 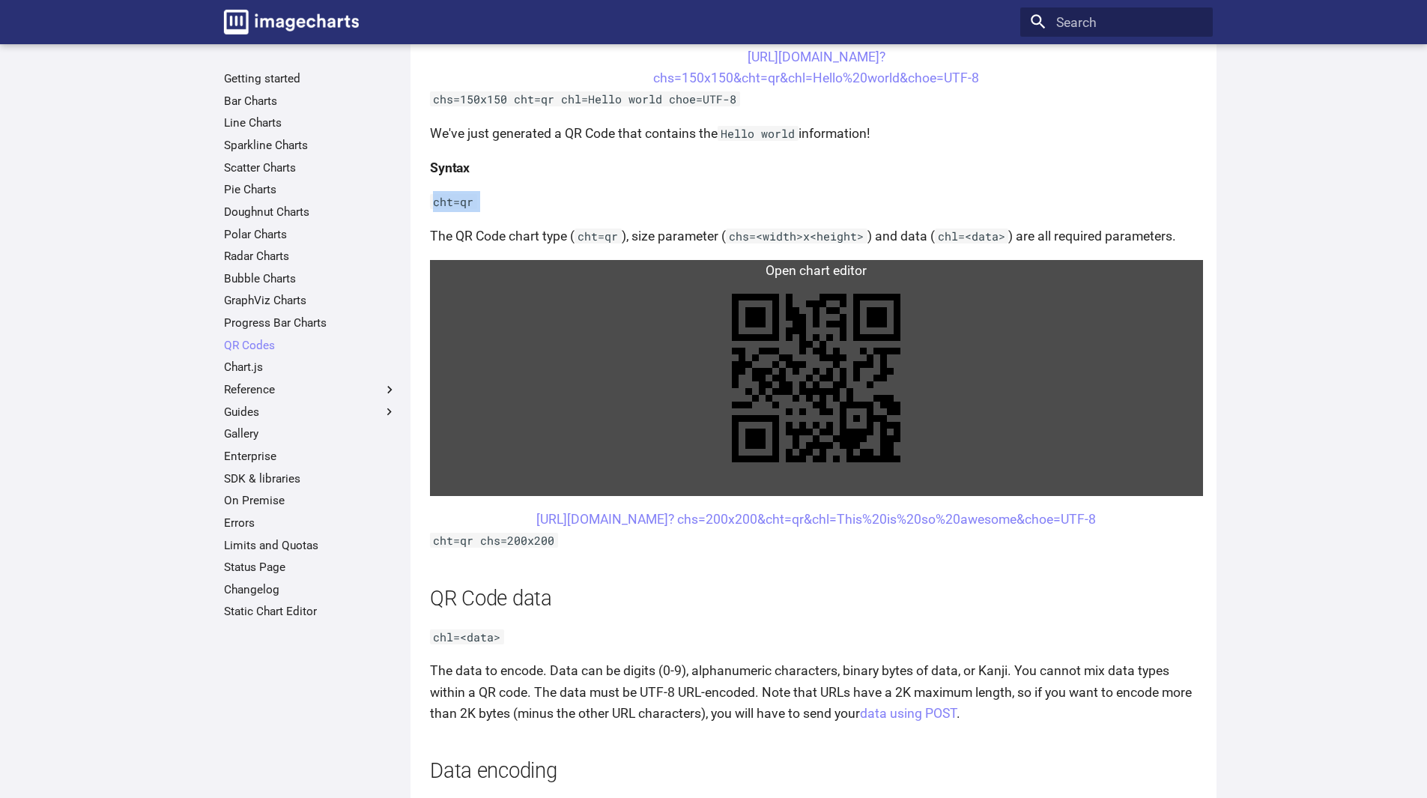 What do you see at coordinates (494, 540) in the screenshot?
I see `code: cht=qr chs=200x200` at bounding box center [494, 540].